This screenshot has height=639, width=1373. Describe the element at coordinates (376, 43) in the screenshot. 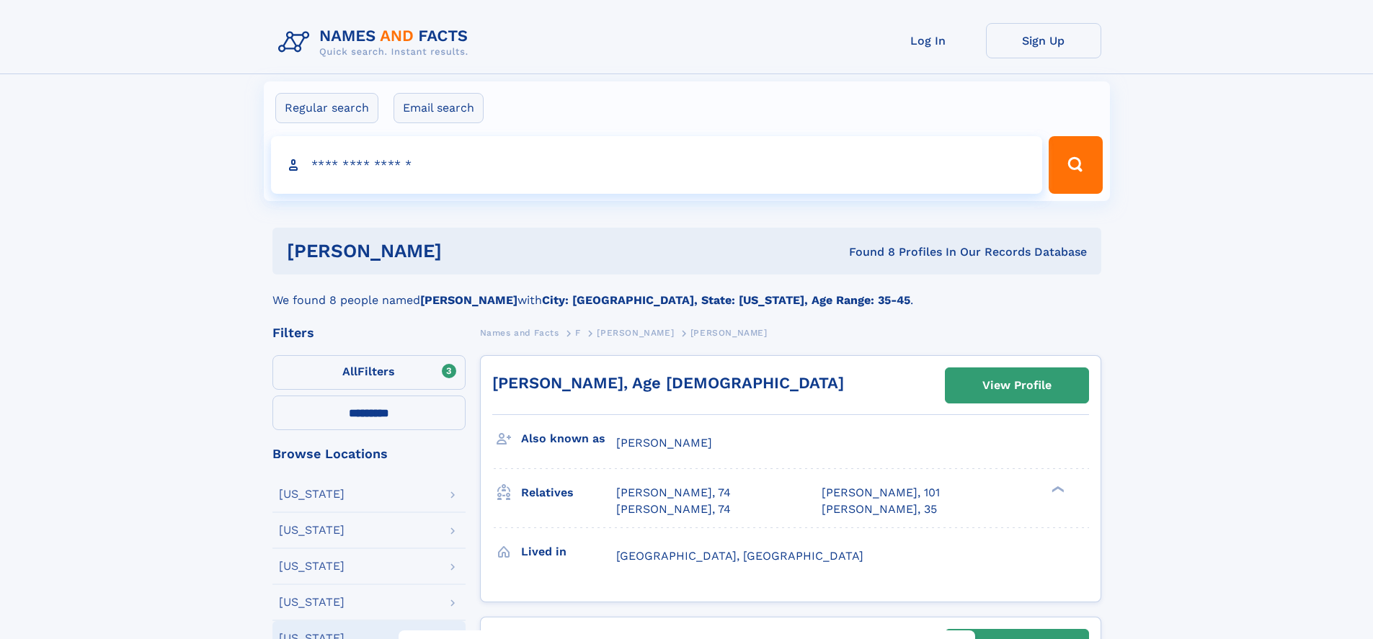

I see `img: Logo Names and Facts` at that location.